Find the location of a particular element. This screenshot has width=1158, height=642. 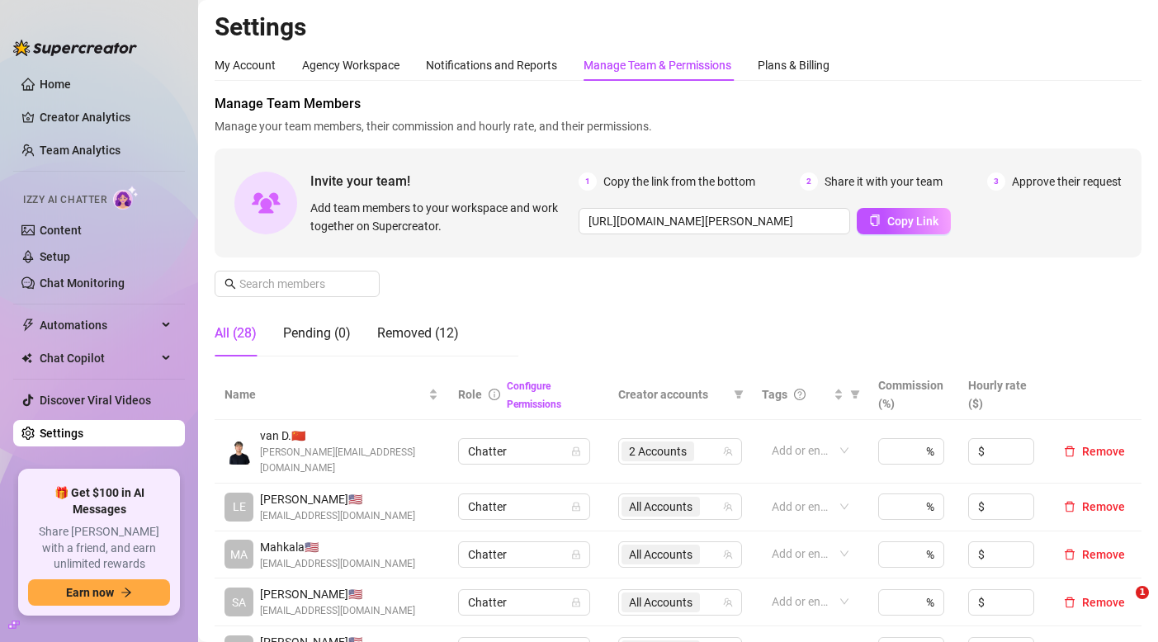

span: Add team members to your workspace and work together on Supercreator. is located at coordinates (441, 217).